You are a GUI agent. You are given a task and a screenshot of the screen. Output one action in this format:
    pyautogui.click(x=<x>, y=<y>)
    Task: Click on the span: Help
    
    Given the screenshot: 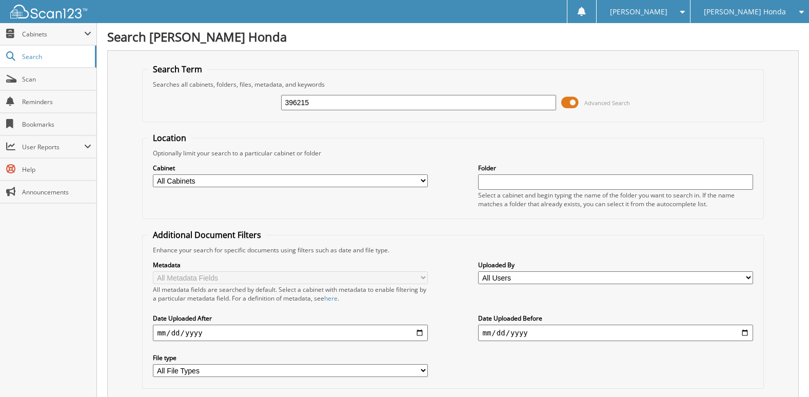 What is the action you would take?
    pyautogui.click(x=56, y=169)
    